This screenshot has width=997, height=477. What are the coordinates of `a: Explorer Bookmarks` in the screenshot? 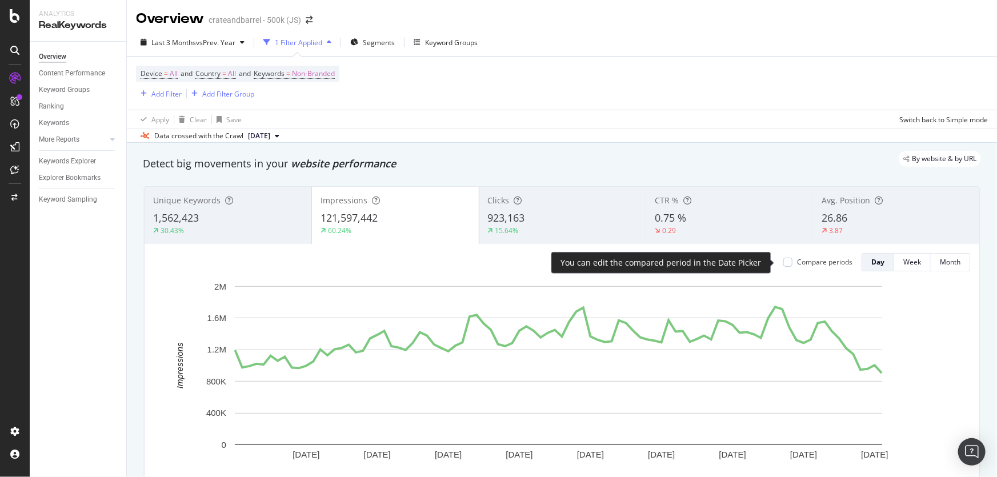 It's located at (78, 178).